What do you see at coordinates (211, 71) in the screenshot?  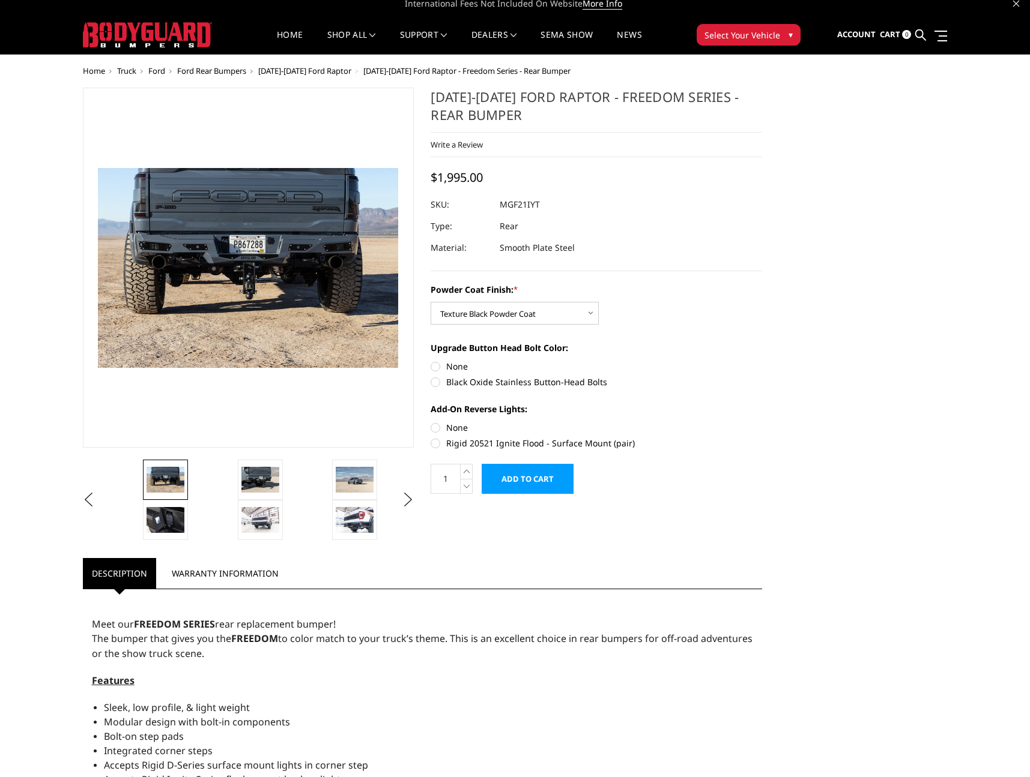 I see `a: Ford Rear Bumpers` at bounding box center [211, 71].